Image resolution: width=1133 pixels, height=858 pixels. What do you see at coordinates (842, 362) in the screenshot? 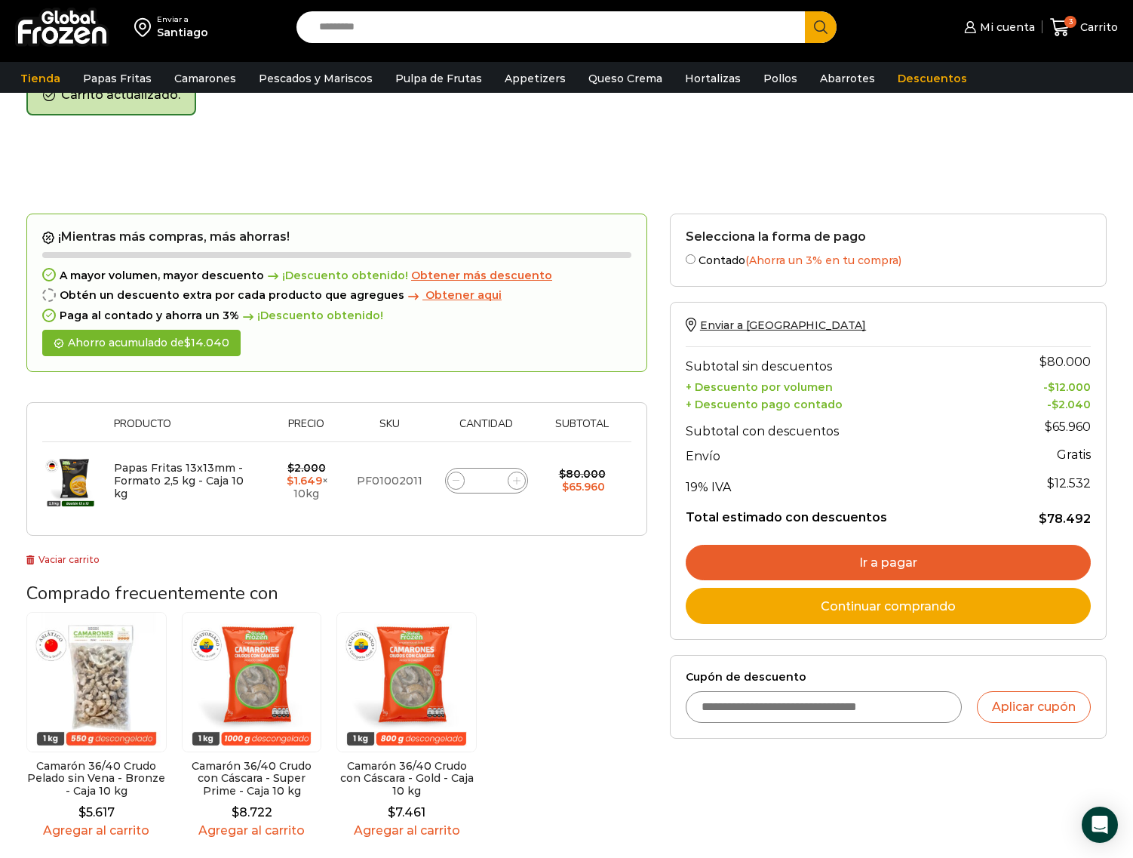
I see `th: Subtotal sin descuentos` at bounding box center [842, 362].